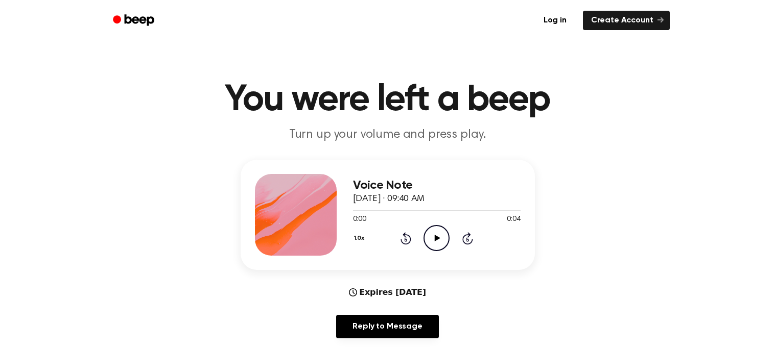 This screenshot has height=349, width=775. Describe the element at coordinates (359, 220) in the screenshot. I see `span: 0:00` at that location.